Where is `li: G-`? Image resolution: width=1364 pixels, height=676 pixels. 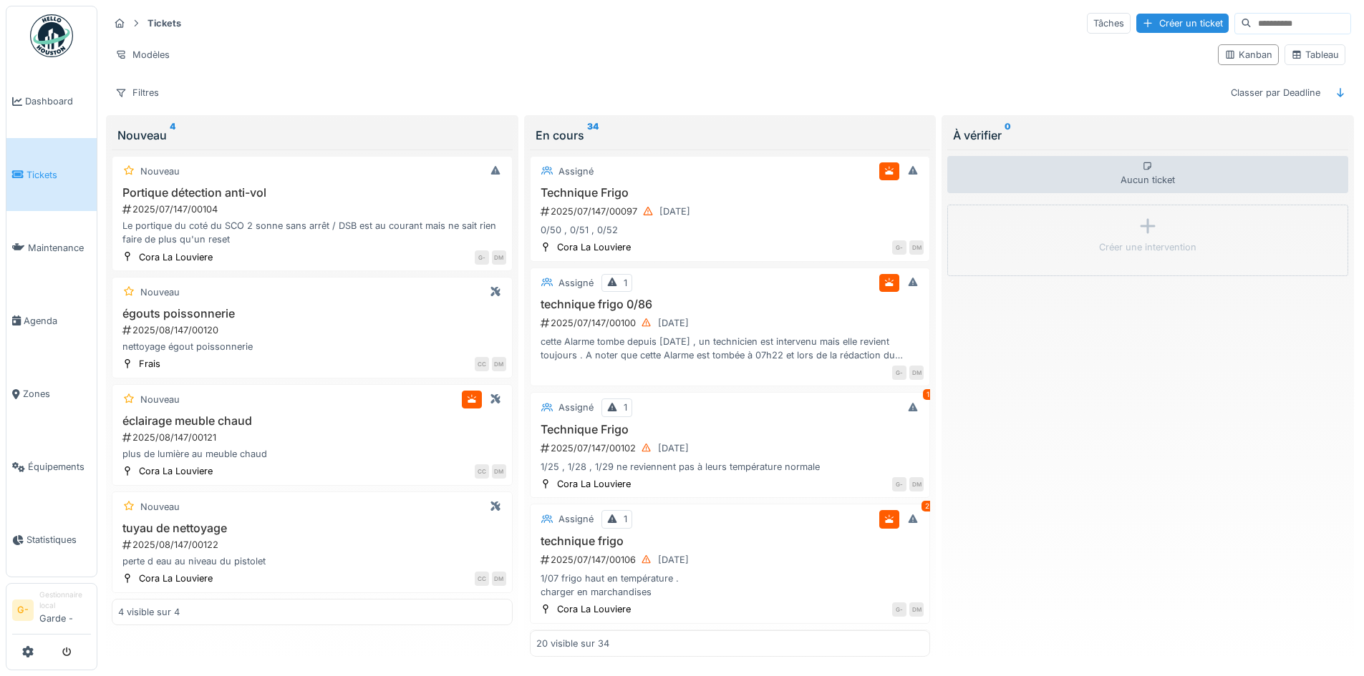
li: G- is located at coordinates (23, 611).